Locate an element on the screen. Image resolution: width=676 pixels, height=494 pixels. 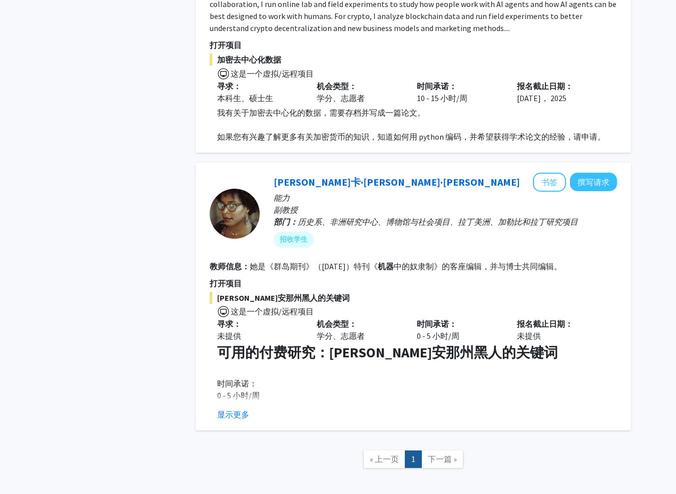
b: 机器 is located at coordinates (386, 266).